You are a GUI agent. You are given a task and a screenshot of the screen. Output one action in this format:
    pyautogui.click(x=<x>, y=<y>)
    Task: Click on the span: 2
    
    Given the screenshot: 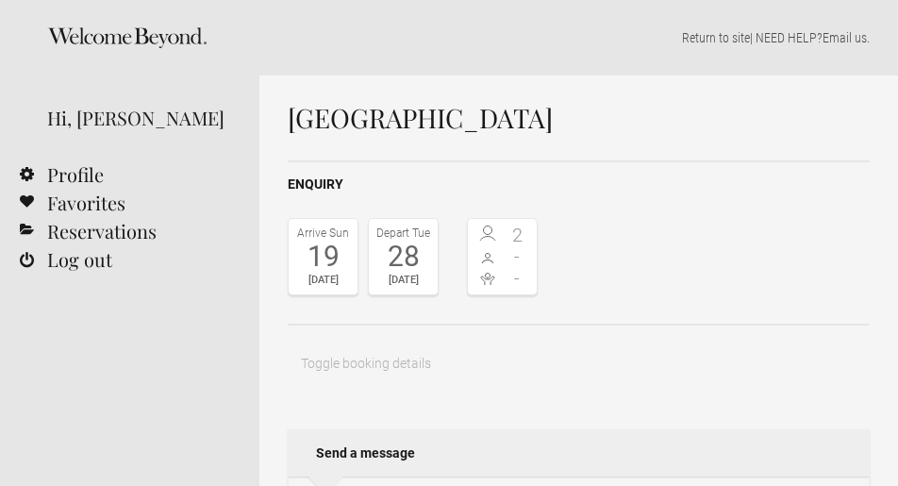 What is the action you would take?
    pyautogui.click(x=518, y=235)
    